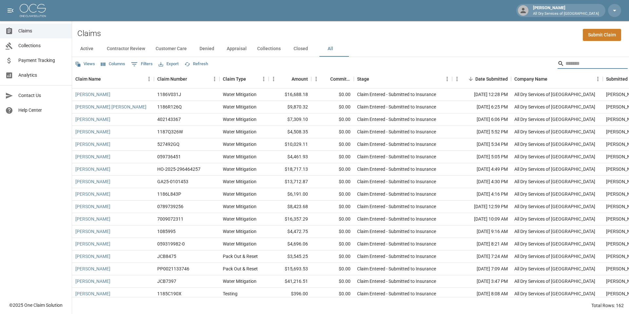 The image size is (629, 314). I want to click on div: 0789739256, so click(170, 207).